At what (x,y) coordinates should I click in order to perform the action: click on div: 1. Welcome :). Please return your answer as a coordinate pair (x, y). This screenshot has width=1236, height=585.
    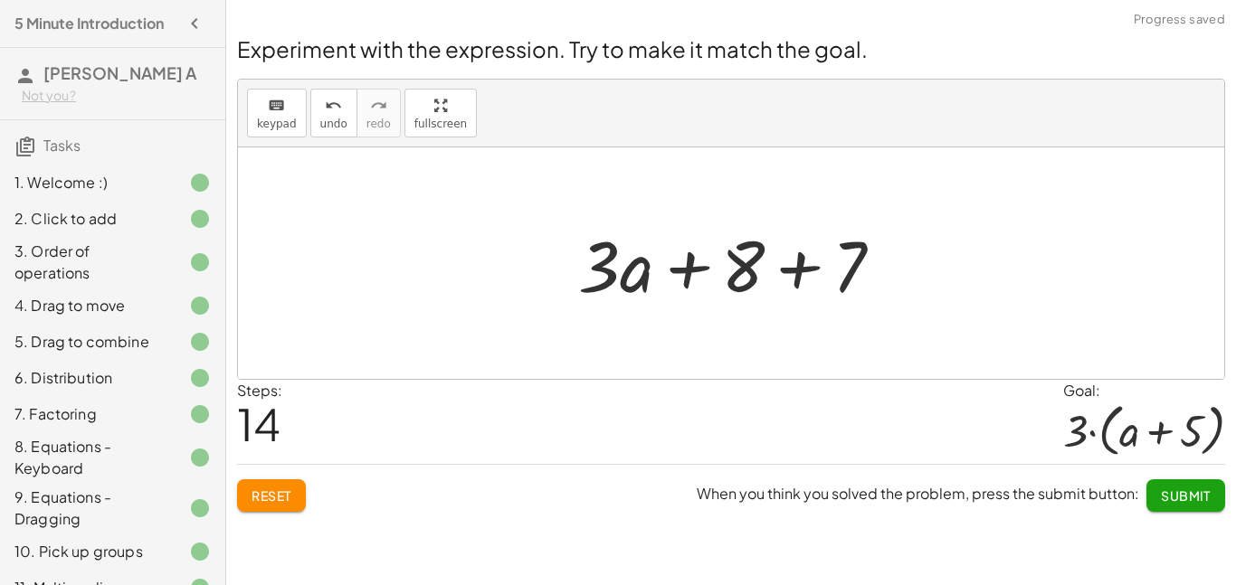
    Looking at the image, I should click on (87, 183).